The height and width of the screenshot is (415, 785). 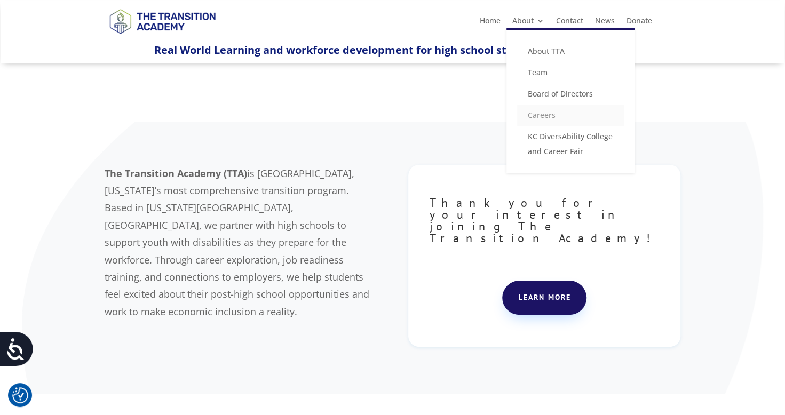 I want to click on a: Board of Directors, so click(x=570, y=94).